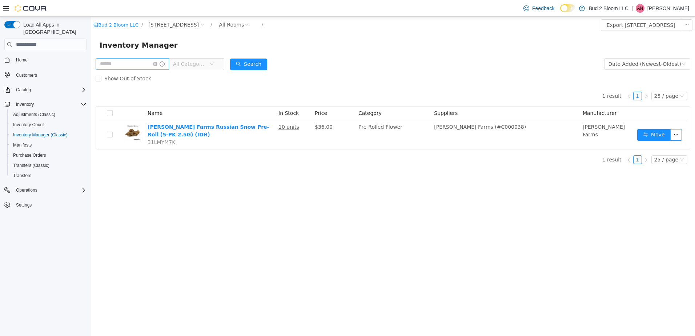  What do you see at coordinates (158, 48) in the screenshot?
I see `button: icon: searchSearch` at bounding box center [158, 48].